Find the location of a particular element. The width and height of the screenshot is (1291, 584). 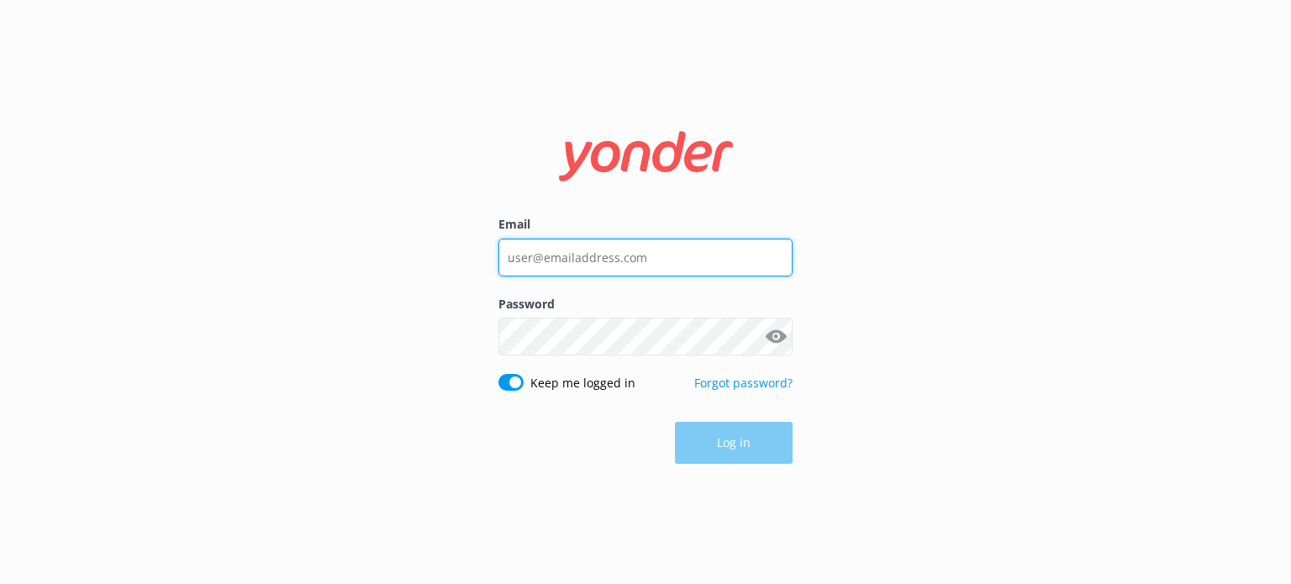

label: Email is located at coordinates (645, 224).